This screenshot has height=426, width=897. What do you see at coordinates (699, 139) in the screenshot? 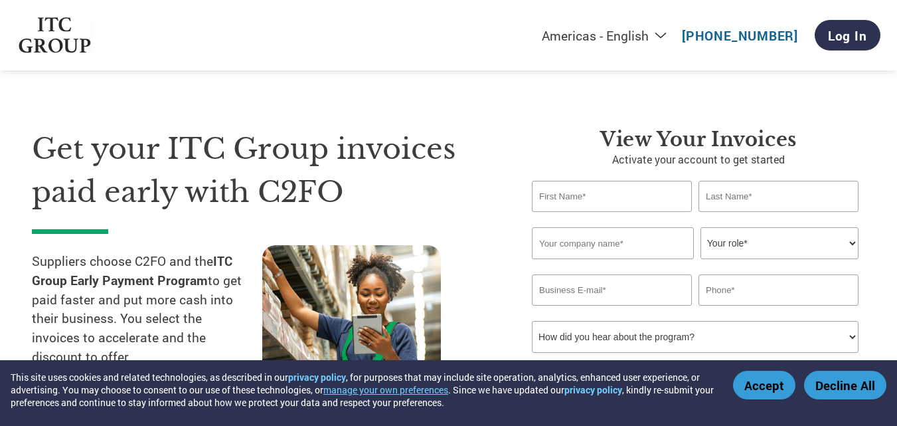
I see `h3: View Your Invoices` at bounding box center [699, 139].